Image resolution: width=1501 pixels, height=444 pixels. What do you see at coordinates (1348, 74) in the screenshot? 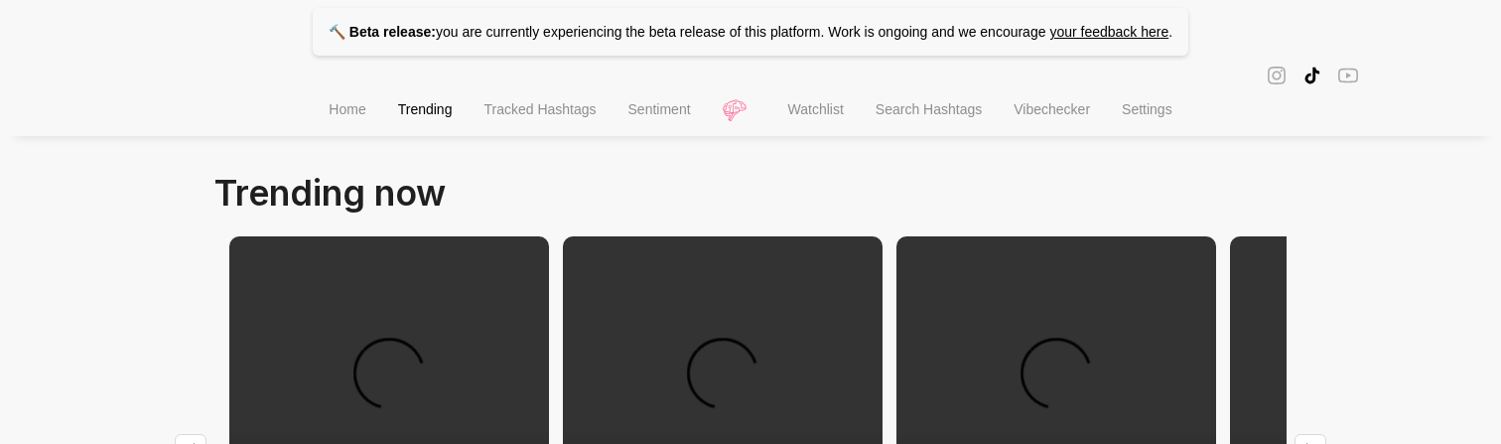
I see `span: youtube` at bounding box center [1348, 74].